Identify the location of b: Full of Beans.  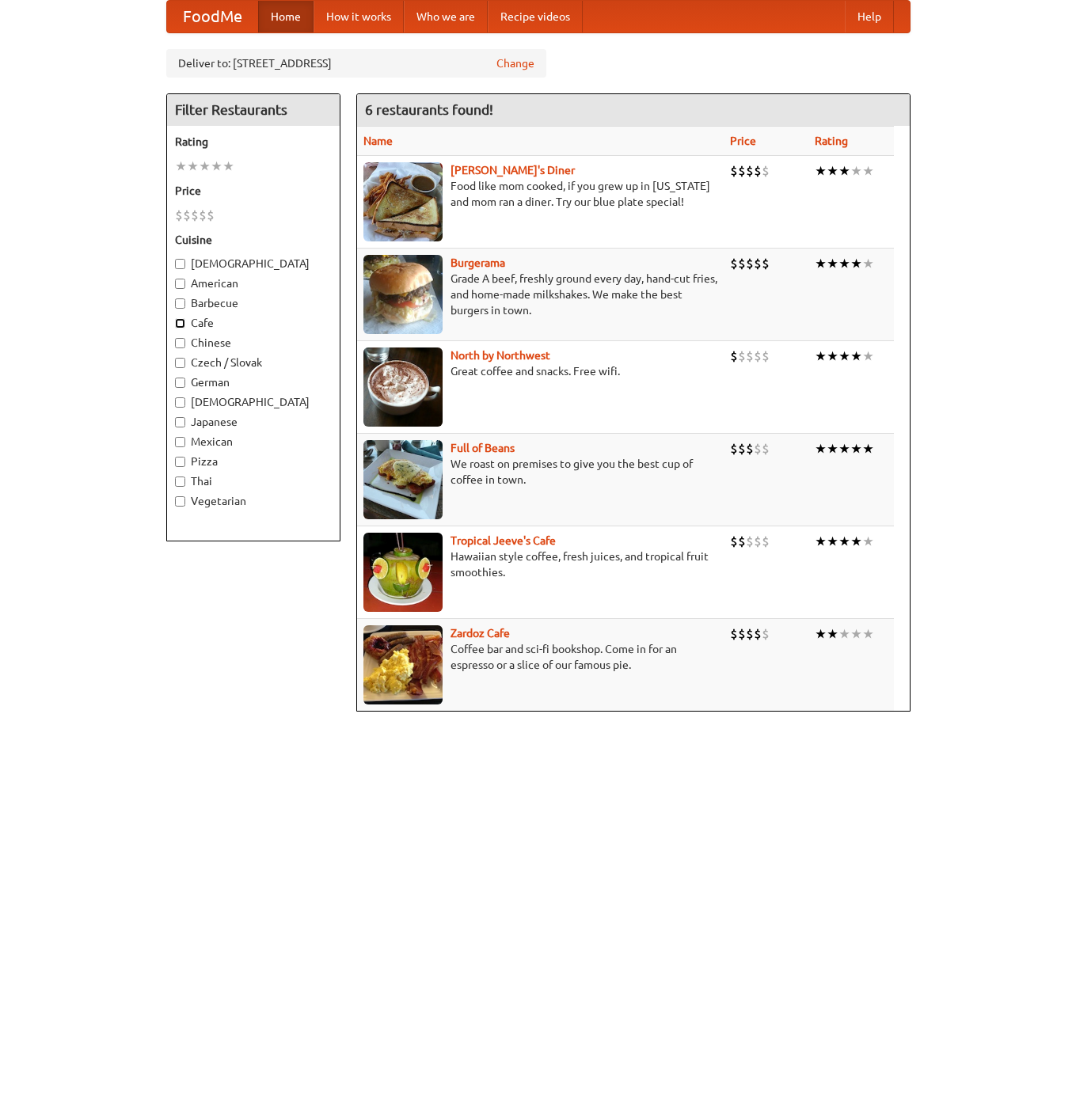
(482, 448).